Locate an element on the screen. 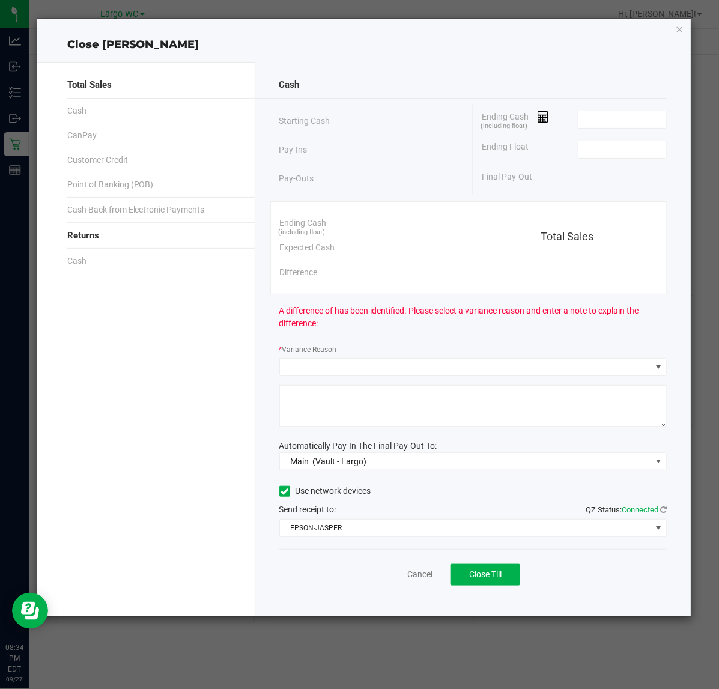 This screenshot has width=719, height=689. span: Ending Float is located at coordinates (505, 150).